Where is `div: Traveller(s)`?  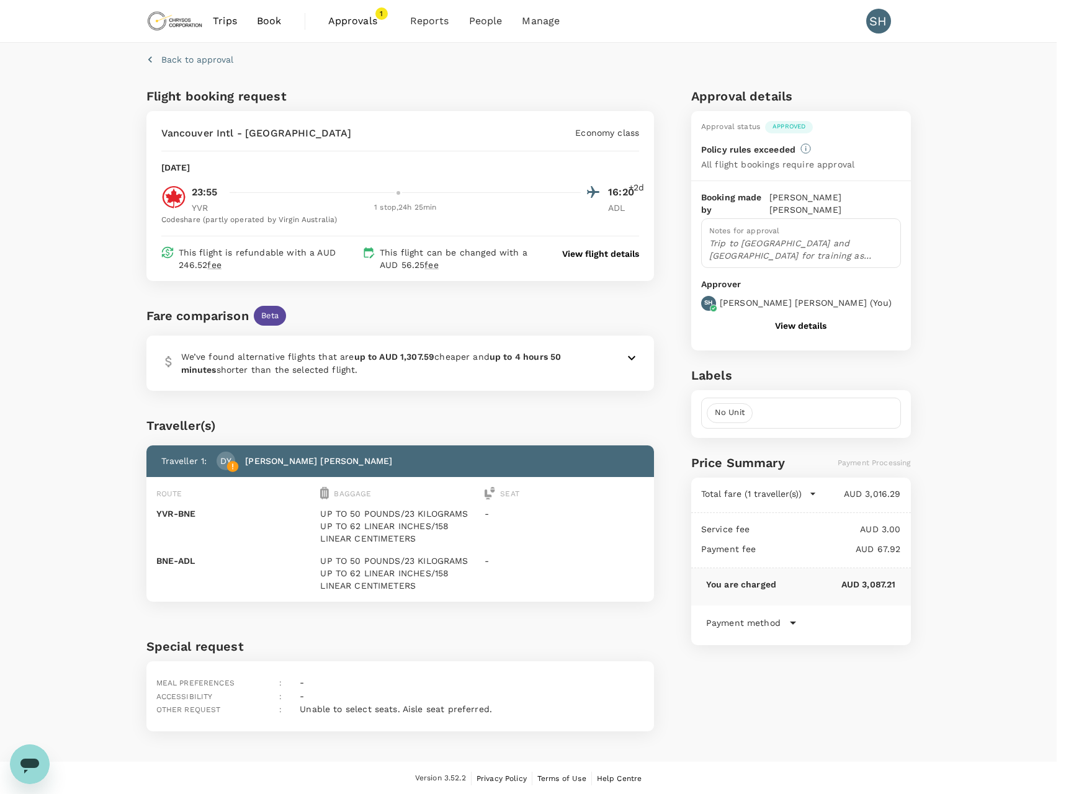 div: Traveller(s) is located at coordinates (400, 425).